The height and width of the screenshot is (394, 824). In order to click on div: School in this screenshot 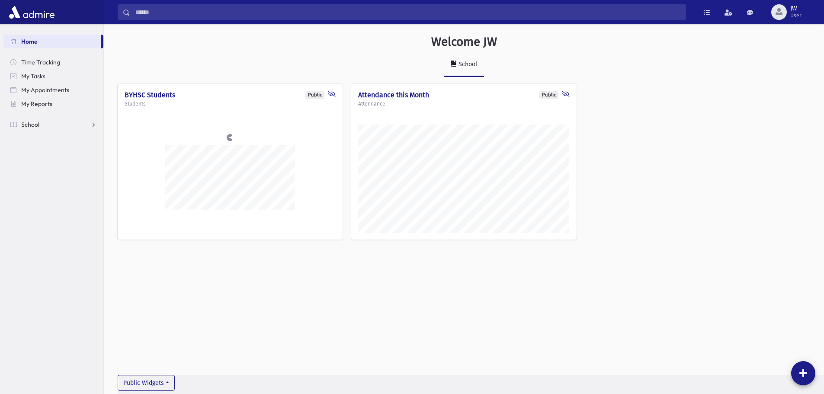, I will do `click(466, 64)`.